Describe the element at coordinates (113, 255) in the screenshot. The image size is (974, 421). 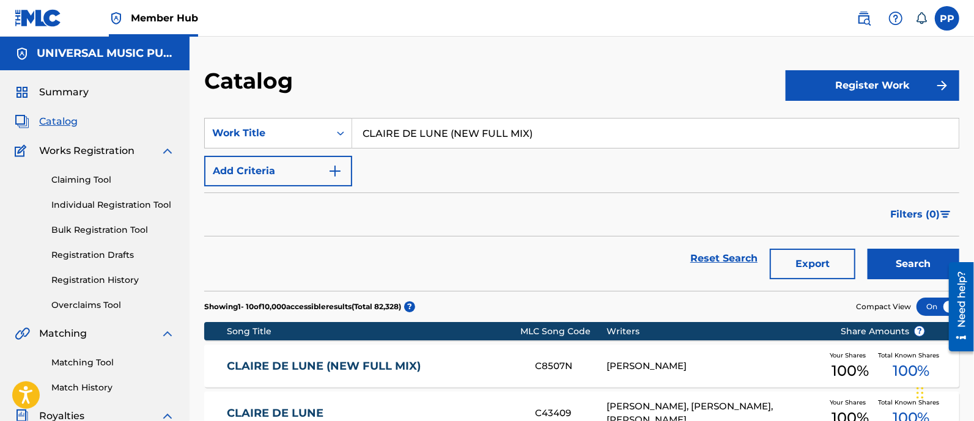
I see `a: Registration Drafts` at that location.